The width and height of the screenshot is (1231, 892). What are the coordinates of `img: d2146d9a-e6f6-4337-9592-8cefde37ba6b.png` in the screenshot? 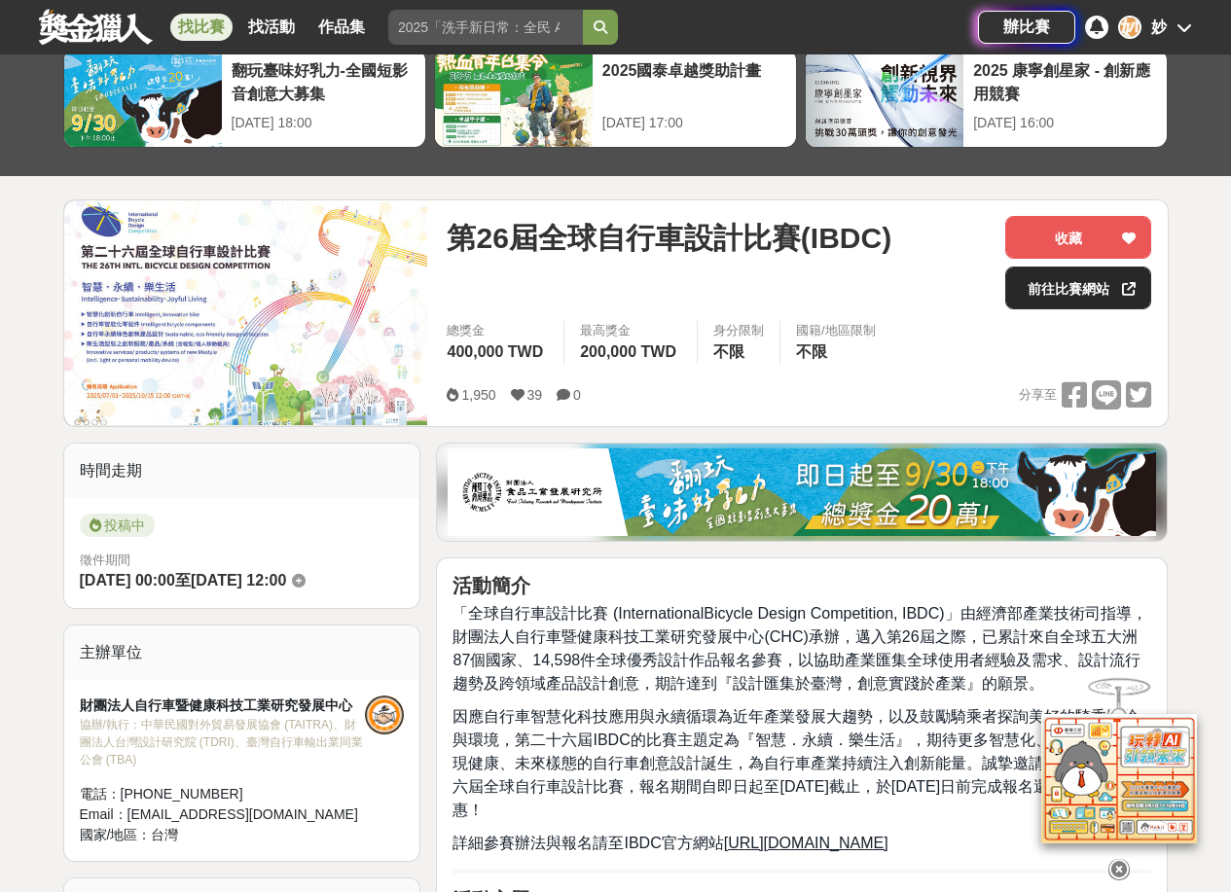 It's located at (1119, 778).